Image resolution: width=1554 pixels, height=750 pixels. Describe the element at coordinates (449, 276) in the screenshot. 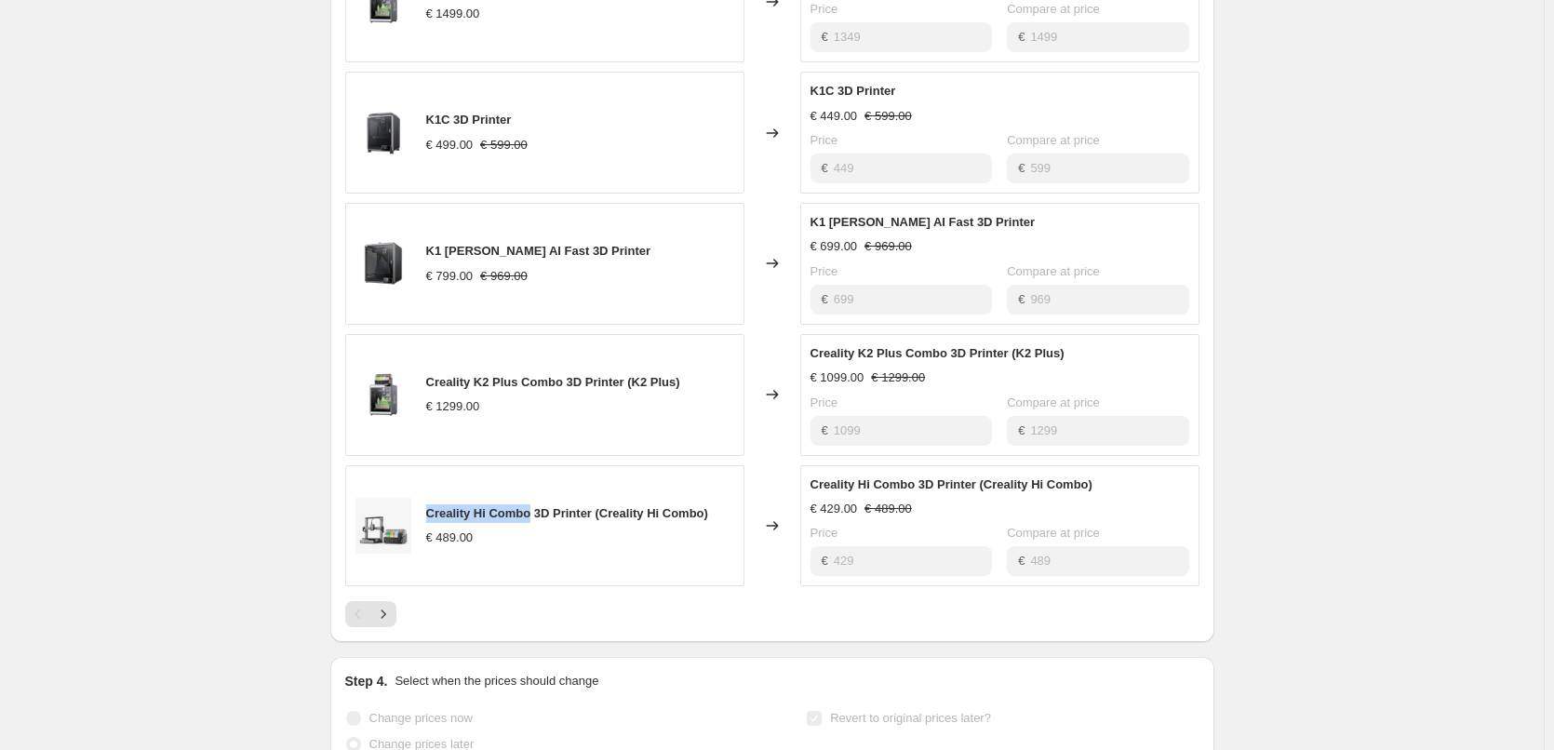

I see `div: € 799.00` at that location.